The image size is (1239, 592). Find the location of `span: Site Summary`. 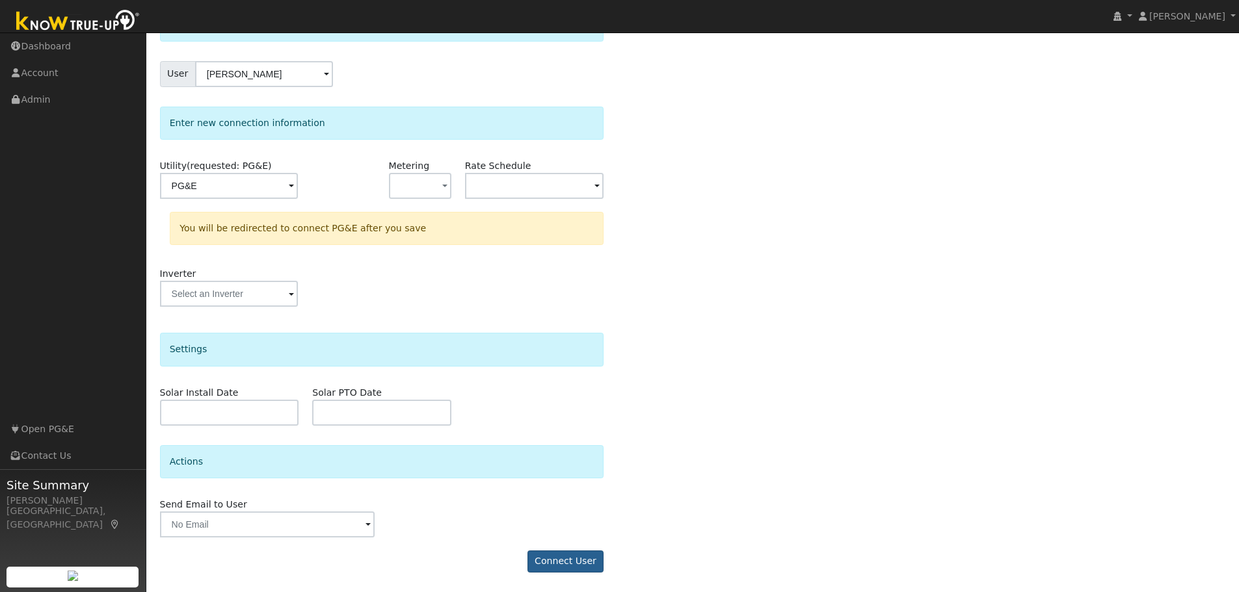

span: Site Summary is located at coordinates (73, 485).